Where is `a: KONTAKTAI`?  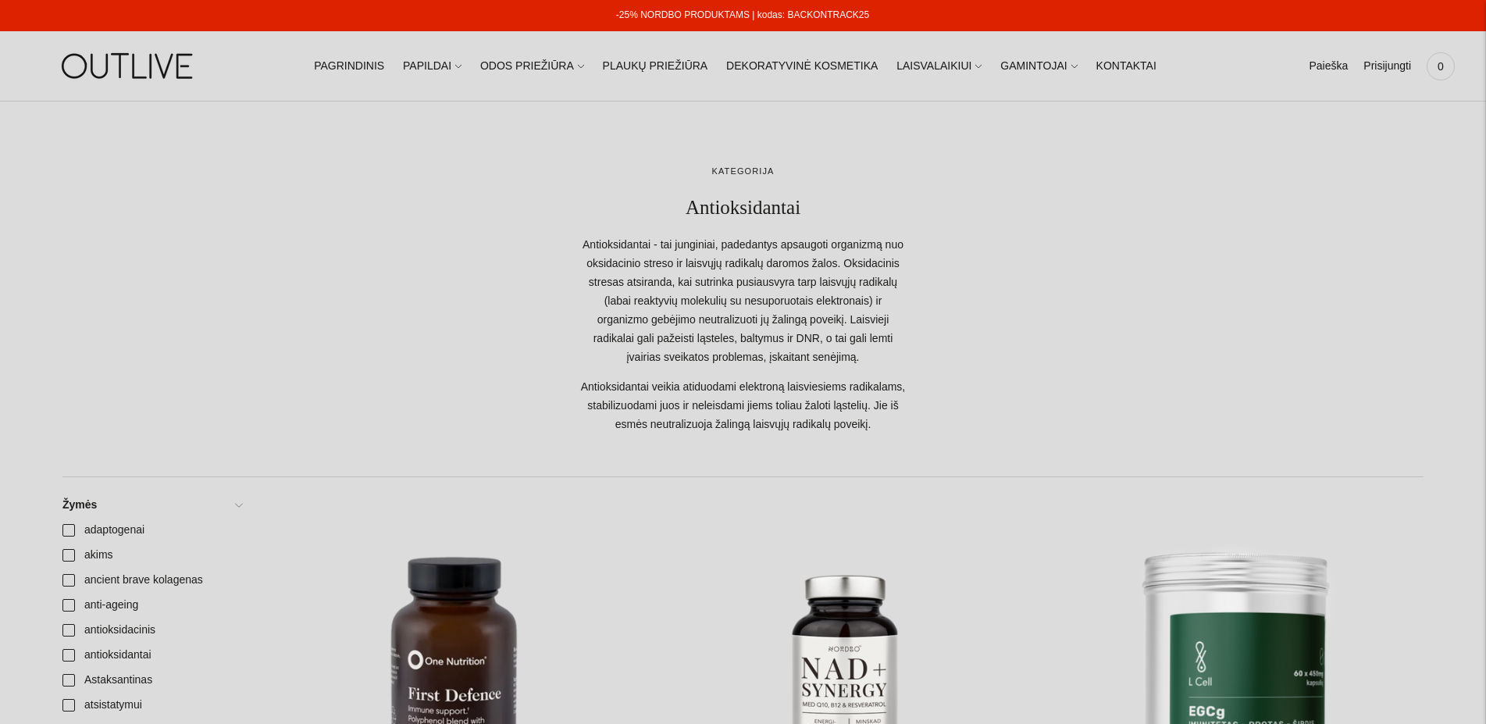 a: KONTAKTAI is located at coordinates (1126, 66).